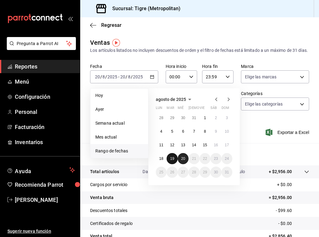 The width and height of the screenshot is (319, 237). Describe the element at coordinates (227, 159) in the screenshot. I see `button: 24 de agosto de 2025` at that location.